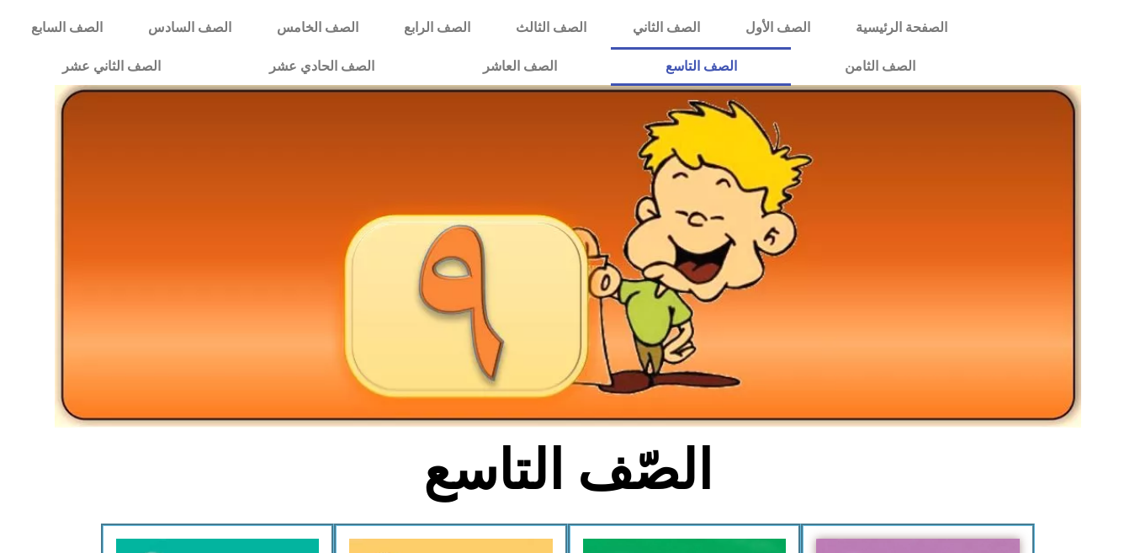 The width and height of the screenshot is (1135, 553). What do you see at coordinates (666, 28) in the screenshot?
I see `a: الصف الثاني` at bounding box center [666, 28].